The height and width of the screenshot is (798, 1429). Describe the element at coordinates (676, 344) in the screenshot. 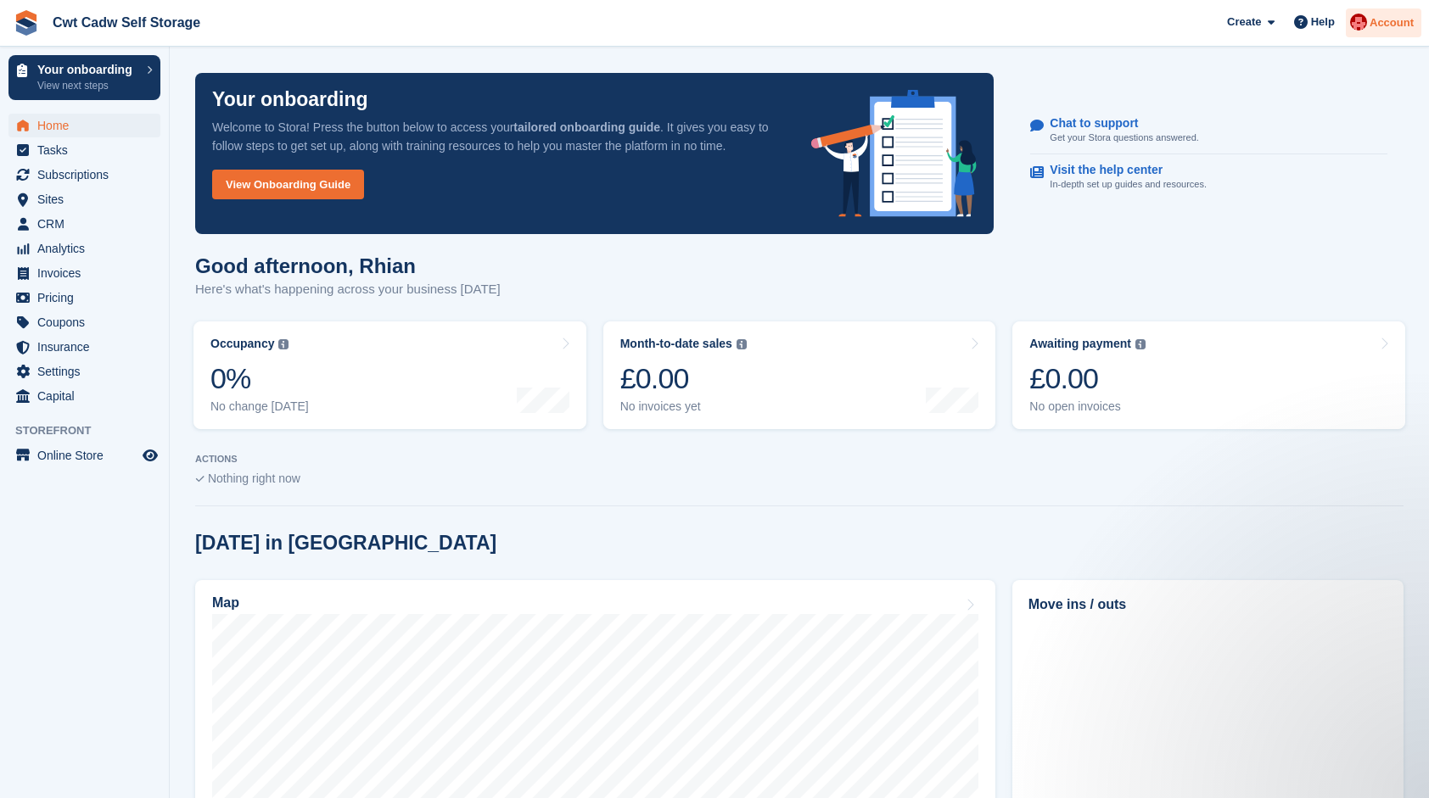

I see `div: Month-to-date sales` at that location.